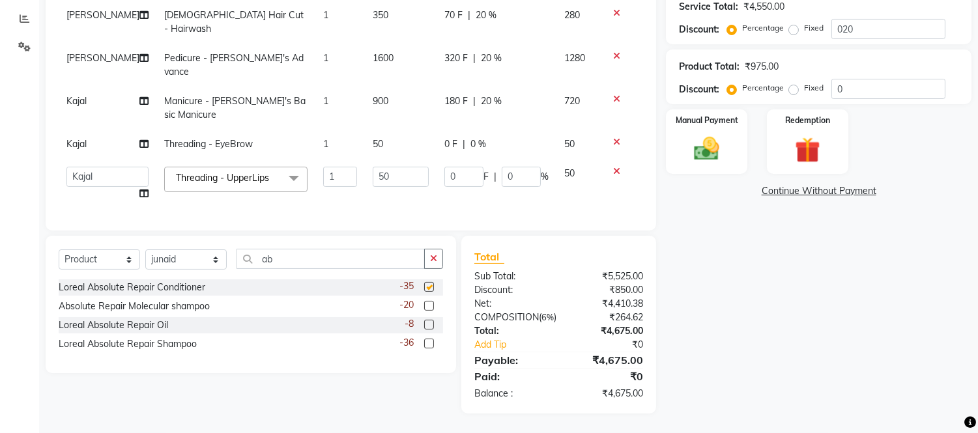  What do you see at coordinates (606, 304) in the screenshot?
I see `div: ₹4,410.38` at bounding box center [606, 304].